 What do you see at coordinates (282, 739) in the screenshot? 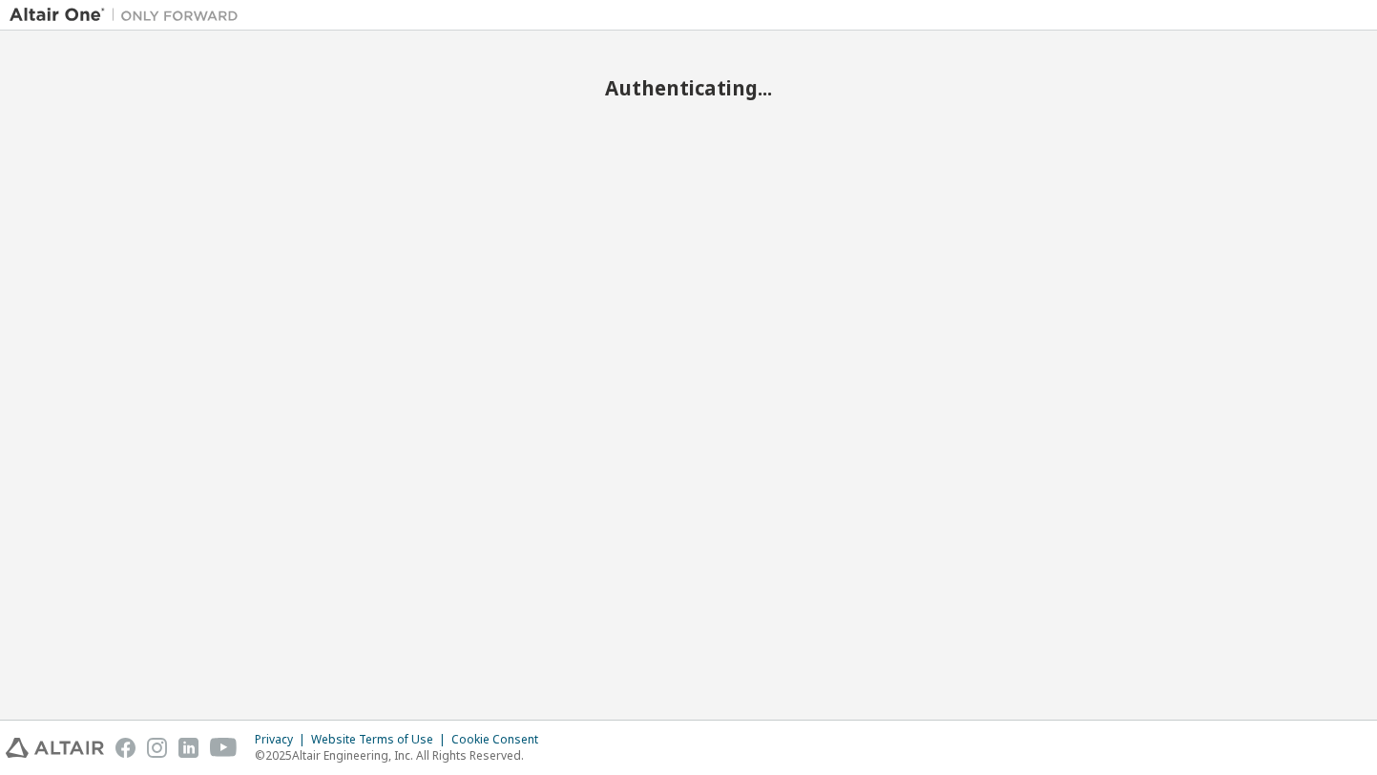
I see `div: Privacy` at bounding box center [282, 739].